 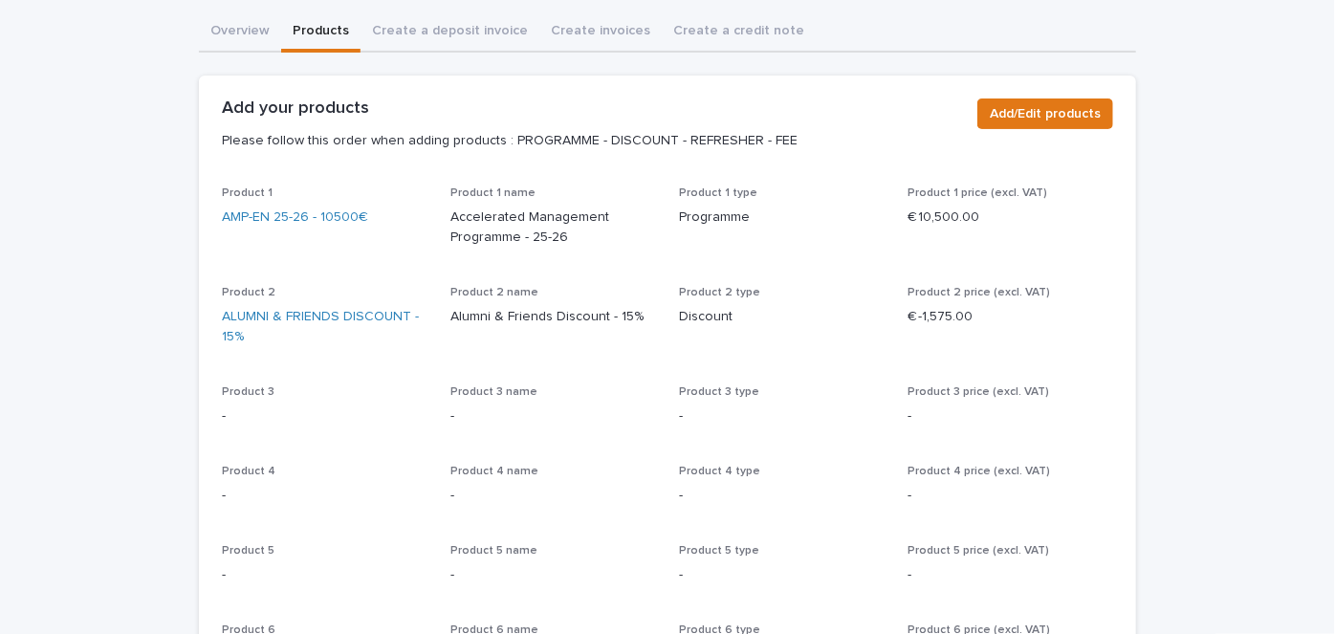 What do you see at coordinates (553, 316) in the screenshot?
I see `p: Alumni & Friends Discount - 15%` at bounding box center [553, 316].